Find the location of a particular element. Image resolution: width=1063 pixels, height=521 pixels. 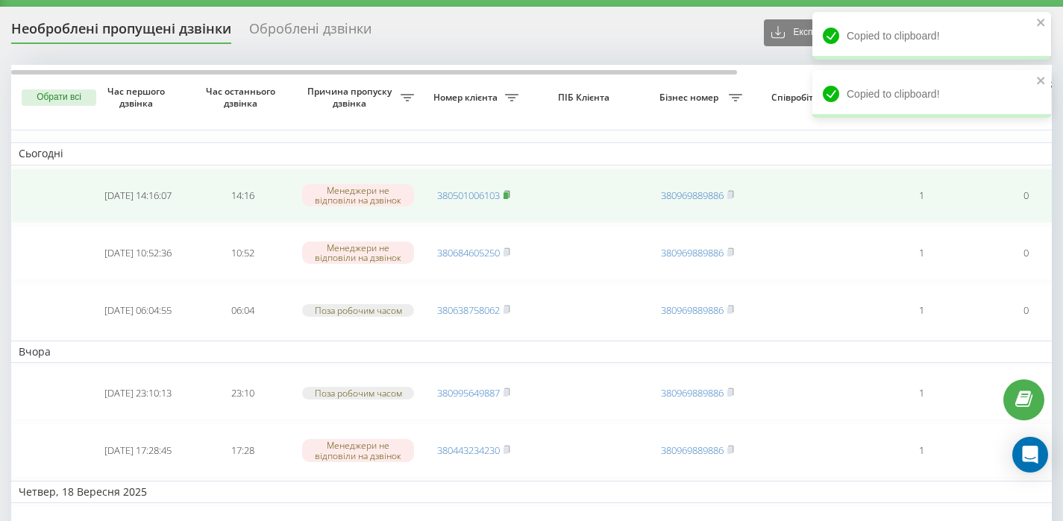

div: Open Intercom Messenger is located at coordinates (1030, 455).